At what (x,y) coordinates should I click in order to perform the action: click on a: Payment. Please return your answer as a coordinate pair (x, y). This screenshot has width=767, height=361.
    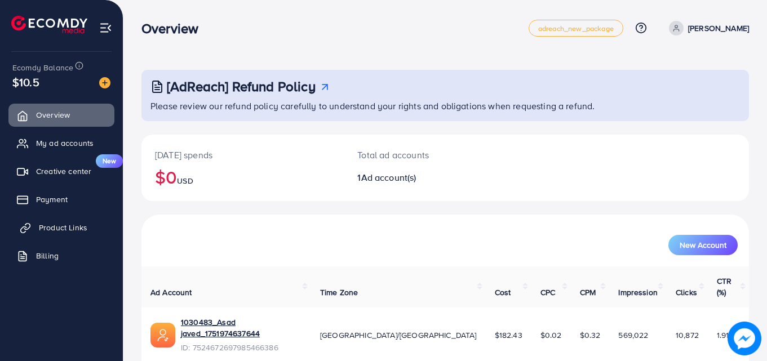
    Looking at the image, I should click on (61, 199).